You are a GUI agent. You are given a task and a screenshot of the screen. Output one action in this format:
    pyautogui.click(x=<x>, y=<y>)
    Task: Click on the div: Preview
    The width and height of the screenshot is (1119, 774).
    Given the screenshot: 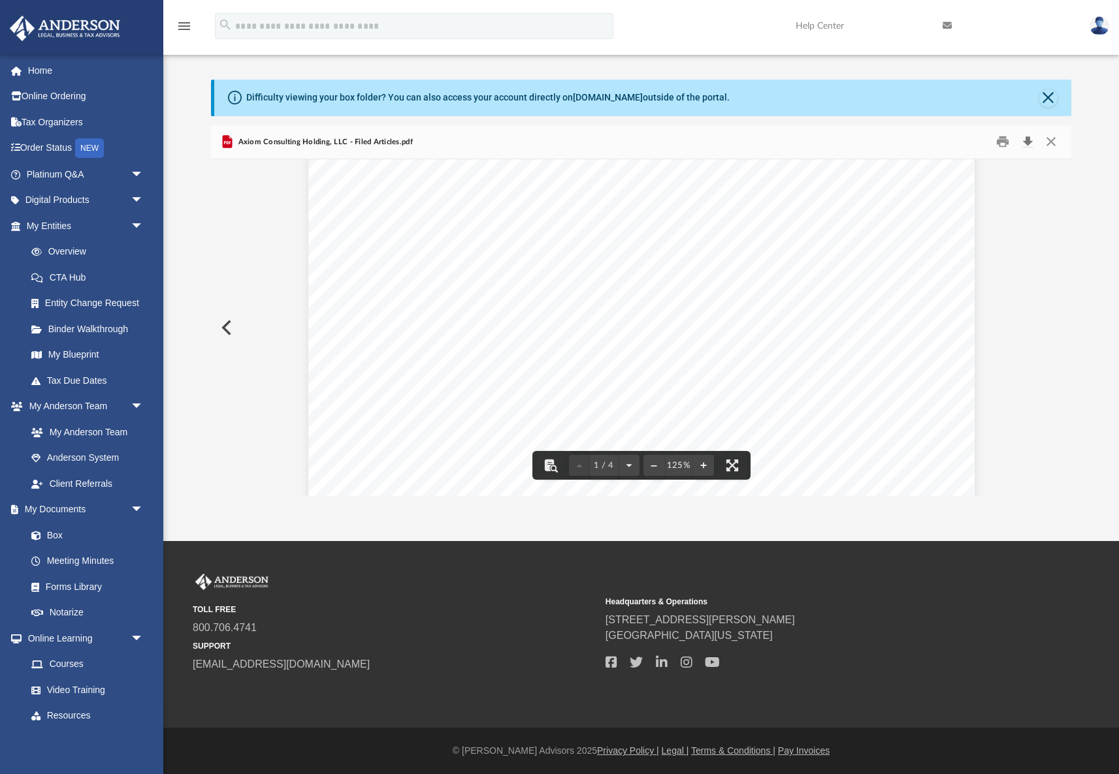 What is the action you would take?
    pyautogui.click(x=641, y=311)
    